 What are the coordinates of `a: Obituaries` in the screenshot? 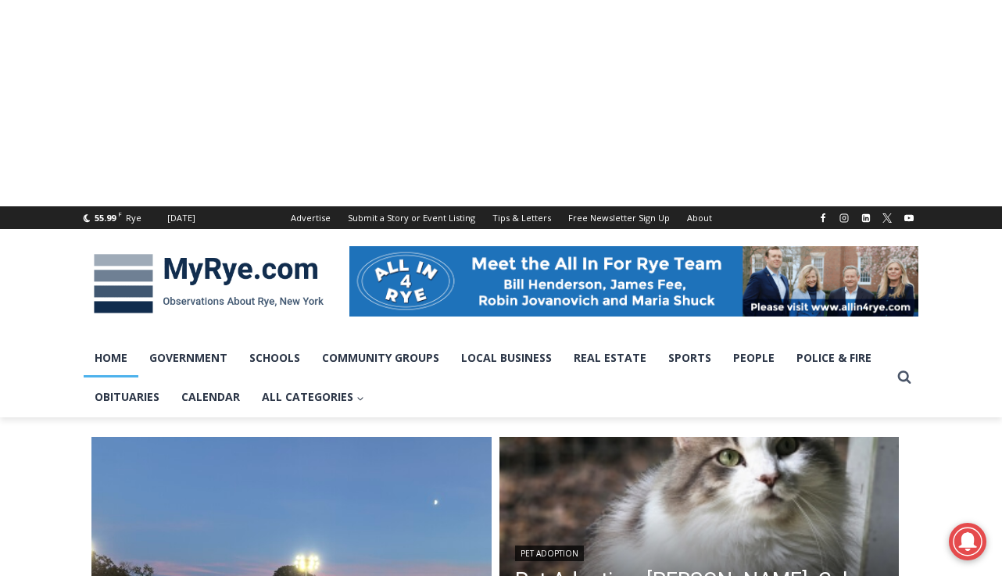 It's located at (127, 397).